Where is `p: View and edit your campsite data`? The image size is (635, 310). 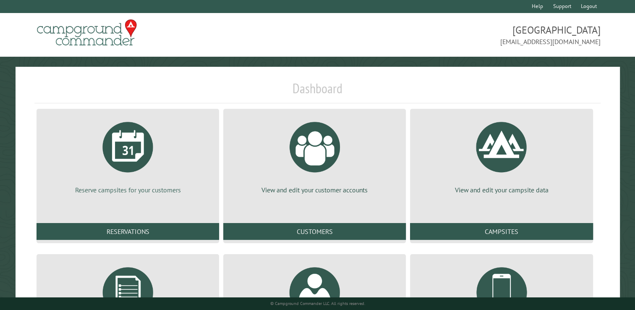 p: View and edit your campsite data is located at coordinates (501, 190).